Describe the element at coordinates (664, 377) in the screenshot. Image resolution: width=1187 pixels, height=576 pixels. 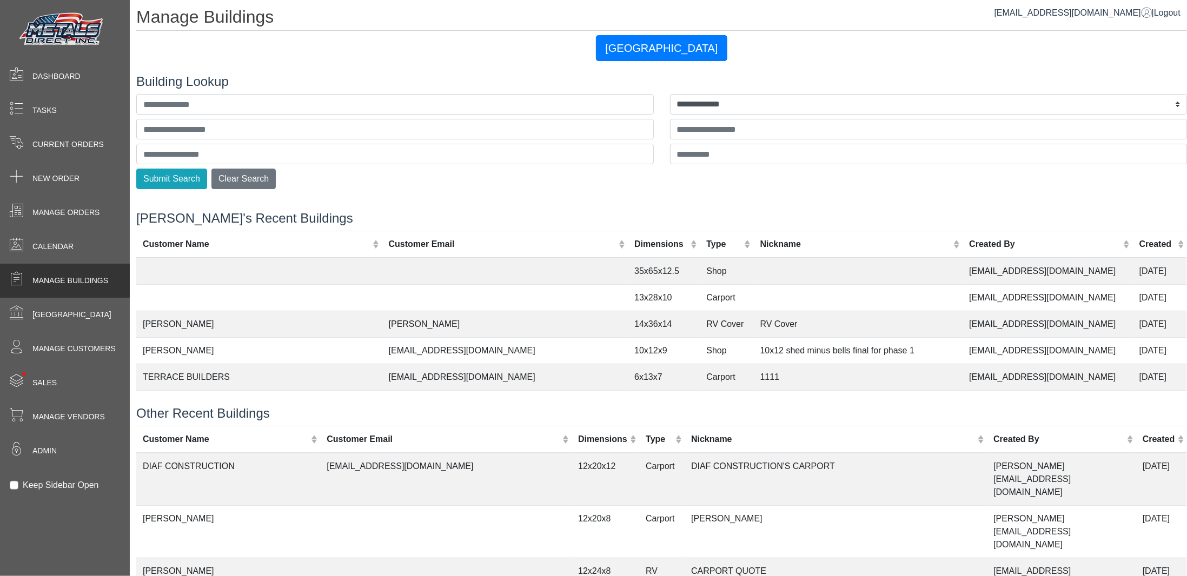
I see `td: 6x13x7` at that location.